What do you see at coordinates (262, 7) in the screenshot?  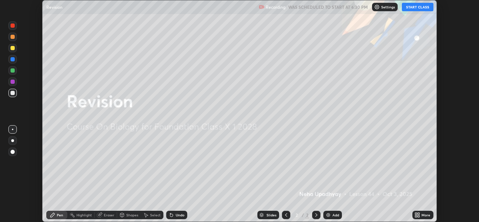 I see `img: recording.375f2c34.svg` at bounding box center [262, 7].